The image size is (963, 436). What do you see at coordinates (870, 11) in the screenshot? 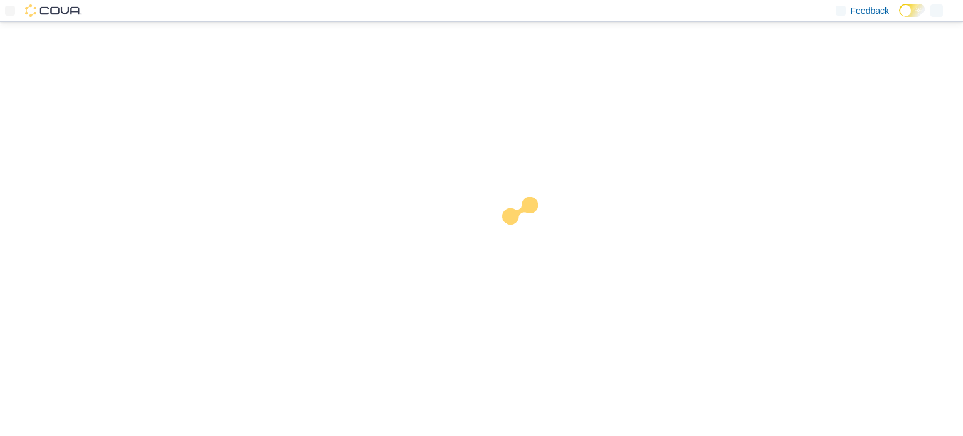
I see `span: Feedback` at bounding box center [870, 11].